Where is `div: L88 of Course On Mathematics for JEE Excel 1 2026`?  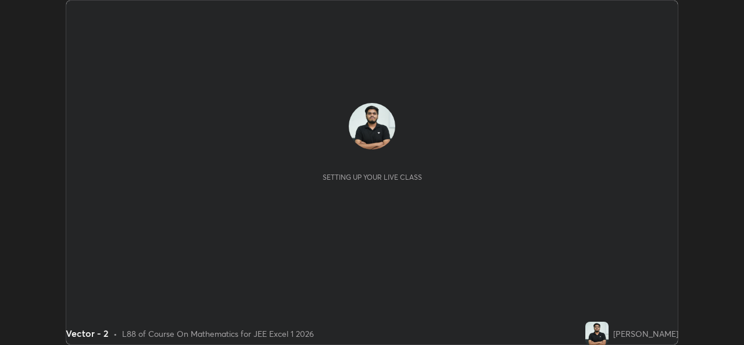
div: L88 of Course On Mathematics for JEE Excel 1 2026 is located at coordinates (218, 333).